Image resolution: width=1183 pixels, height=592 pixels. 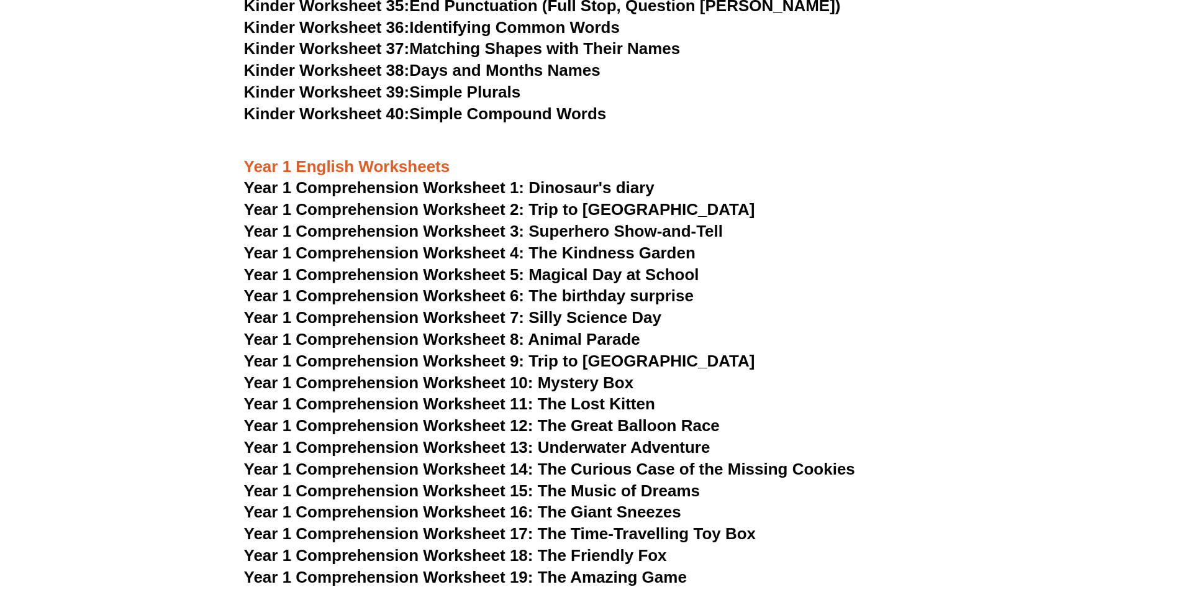 I want to click on span: Kinder Worksheet 37:, so click(x=327, y=48).